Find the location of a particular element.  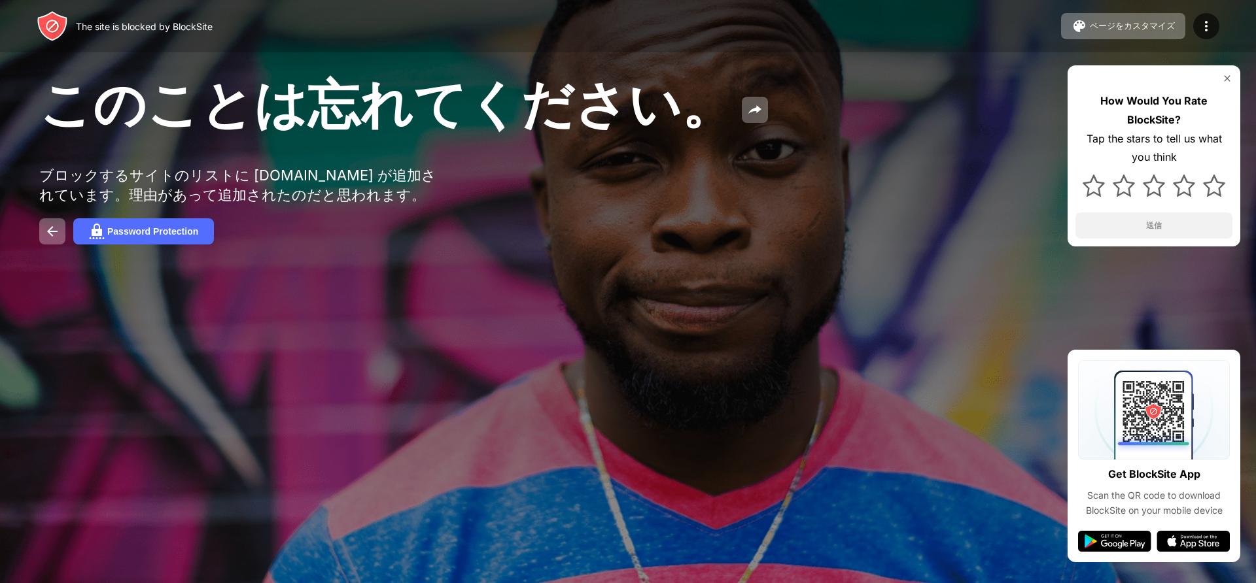

img: back.svg is located at coordinates (52, 232).